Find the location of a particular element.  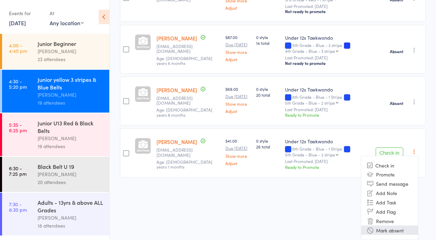

span: 20 total is located at coordinates (268, 95).